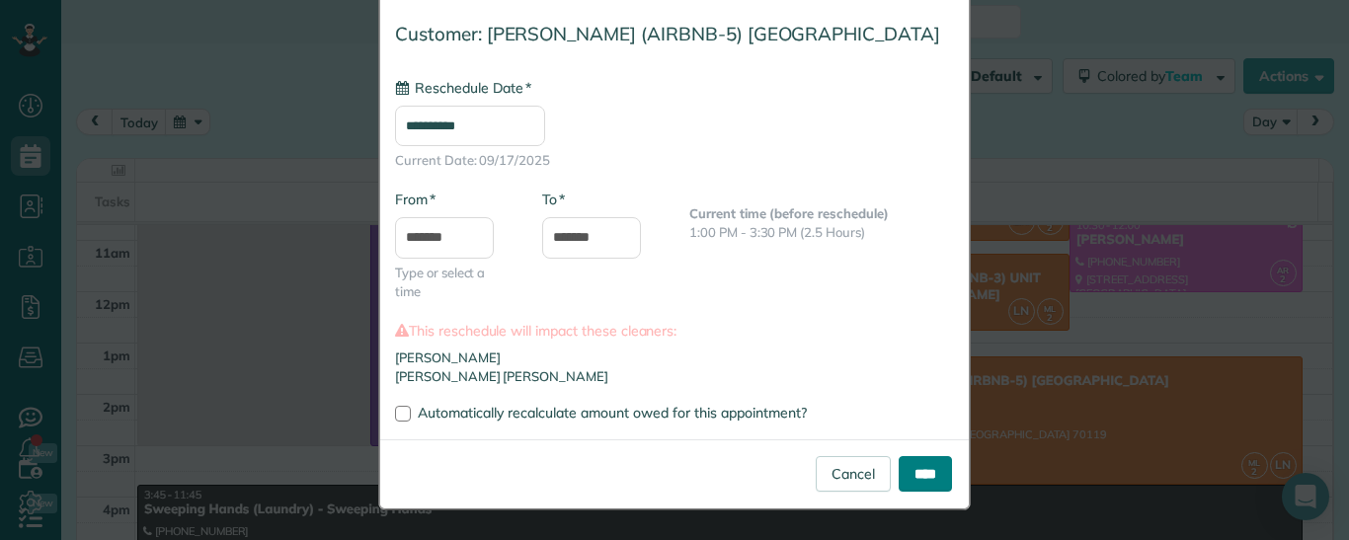 This screenshot has height=540, width=1349. What do you see at coordinates (822, 232) in the screenshot?
I see `p: 1:00 PM - 3:30 PM (2.5 Hours)` at bounding box center [822, 232].